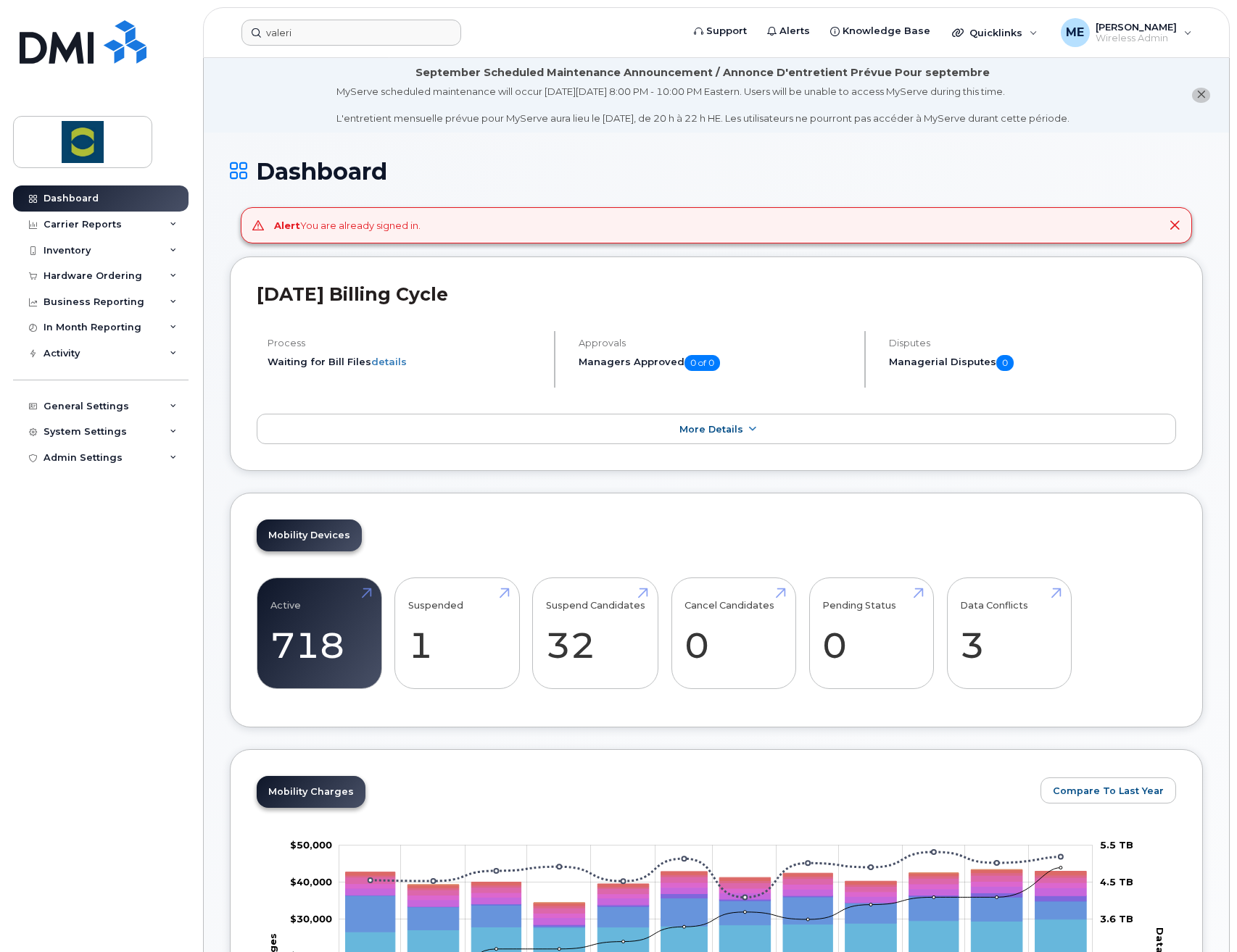  Describe the element at coordinates (1005, 363) in the screenshot. I see `span: 0` at that location.